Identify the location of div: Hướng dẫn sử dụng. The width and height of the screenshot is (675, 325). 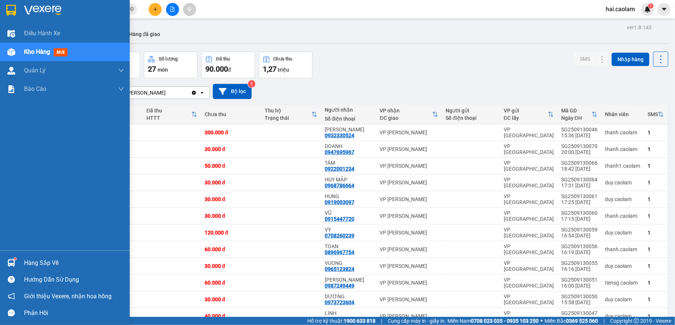
(74, 279).